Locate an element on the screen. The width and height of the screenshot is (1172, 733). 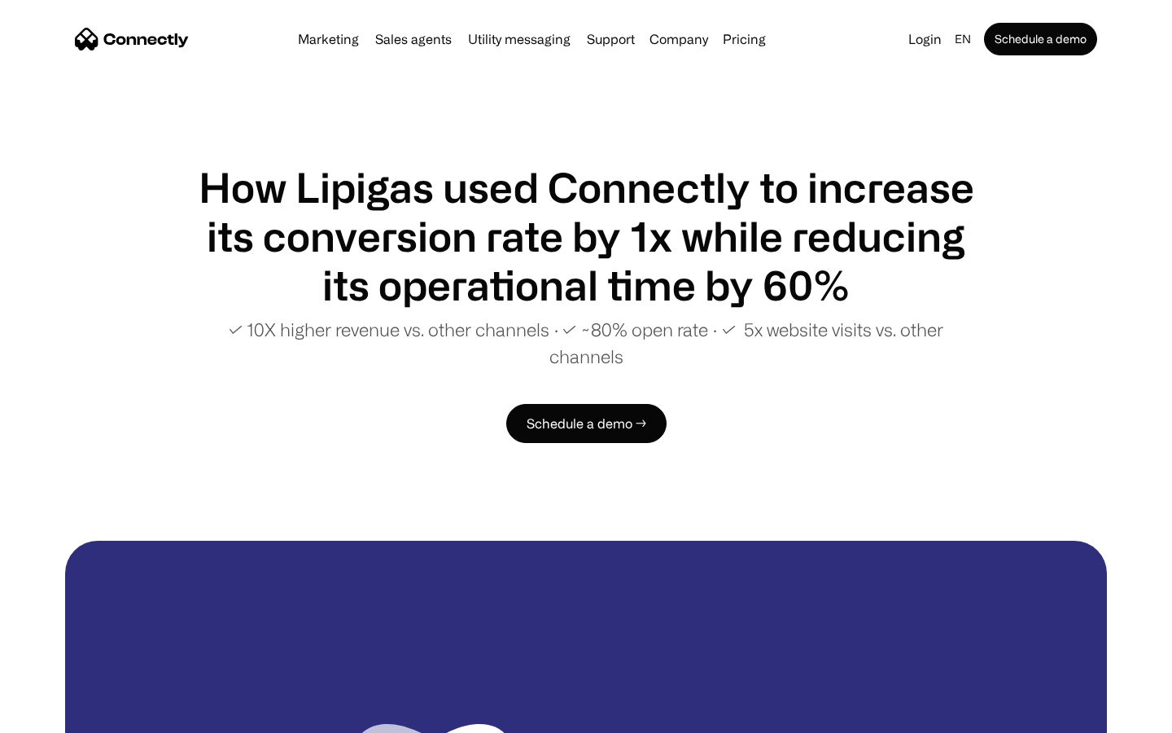
div: Company is located at coordinates (679, 39).